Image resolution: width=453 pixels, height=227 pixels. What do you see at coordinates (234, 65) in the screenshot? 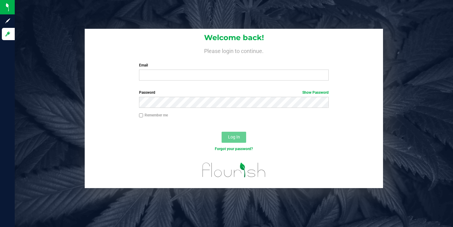
I see `label: Email` at bounding box center [234, 65].